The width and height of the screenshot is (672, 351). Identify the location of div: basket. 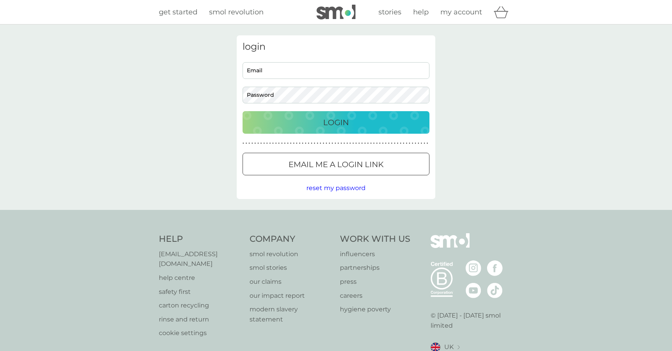
(503, 12).